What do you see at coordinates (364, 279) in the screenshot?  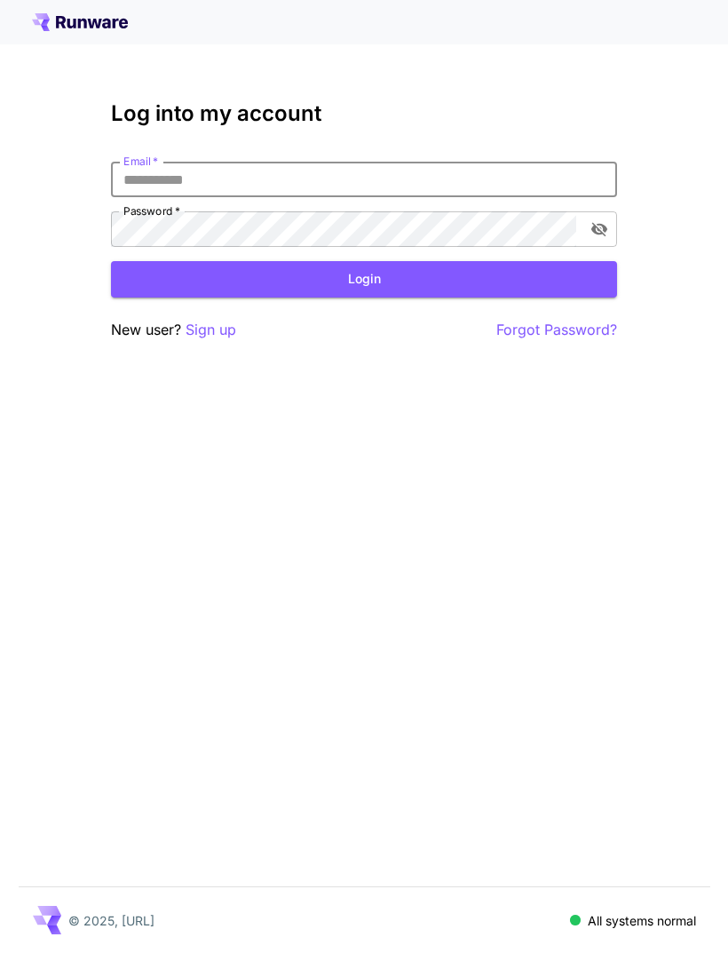 I see `button: Login` at bounding box center [364, 279].